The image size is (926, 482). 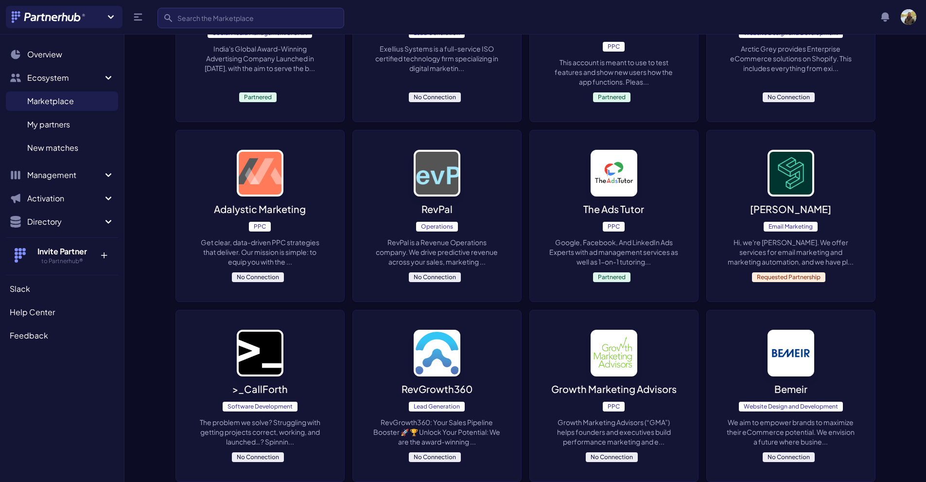 I want to click on h5: to Partnerhub®, so click(x=62, y=261).